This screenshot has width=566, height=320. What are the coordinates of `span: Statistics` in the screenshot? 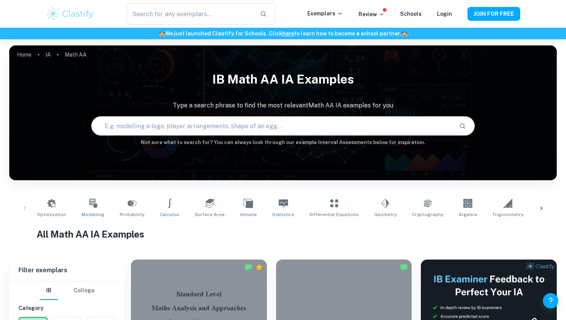 It's located at (283, 214).